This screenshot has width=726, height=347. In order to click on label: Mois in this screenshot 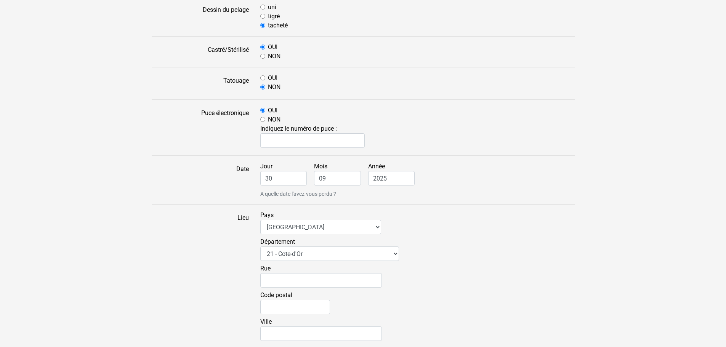, I will do `click(341, 174)`.